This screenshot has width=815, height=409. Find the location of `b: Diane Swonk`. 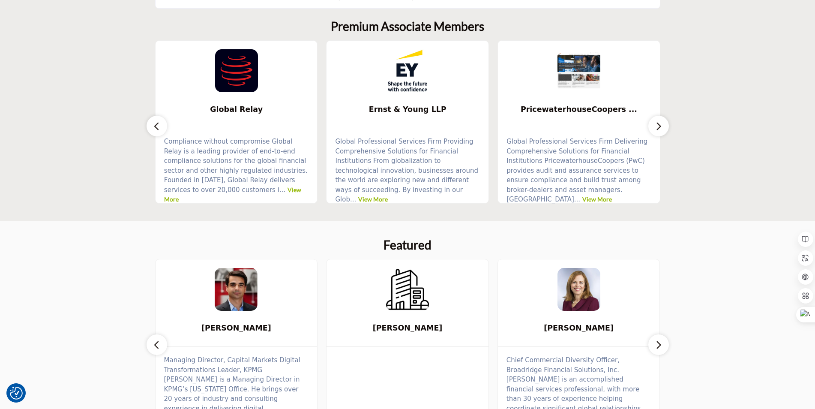

b: Diane Swonk is located at coordinates (407, 328).